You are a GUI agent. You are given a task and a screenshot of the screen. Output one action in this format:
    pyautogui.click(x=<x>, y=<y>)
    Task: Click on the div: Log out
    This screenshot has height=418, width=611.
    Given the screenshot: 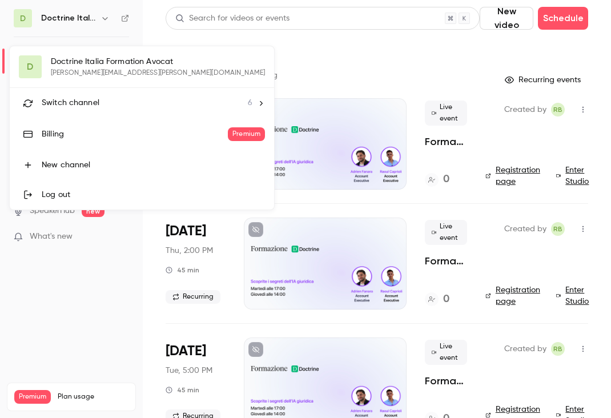 What is the action you would take?
    pyautogui.click(x=153, y=195)
    